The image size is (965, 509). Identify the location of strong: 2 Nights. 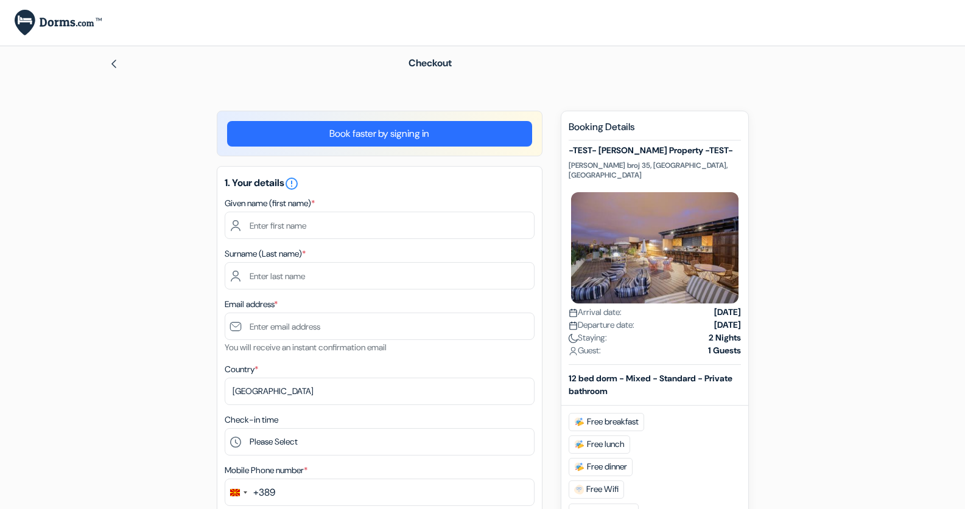
(724, 338).